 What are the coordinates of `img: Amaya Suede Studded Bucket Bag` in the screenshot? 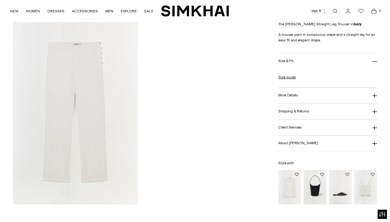 It's located at (315, 187).